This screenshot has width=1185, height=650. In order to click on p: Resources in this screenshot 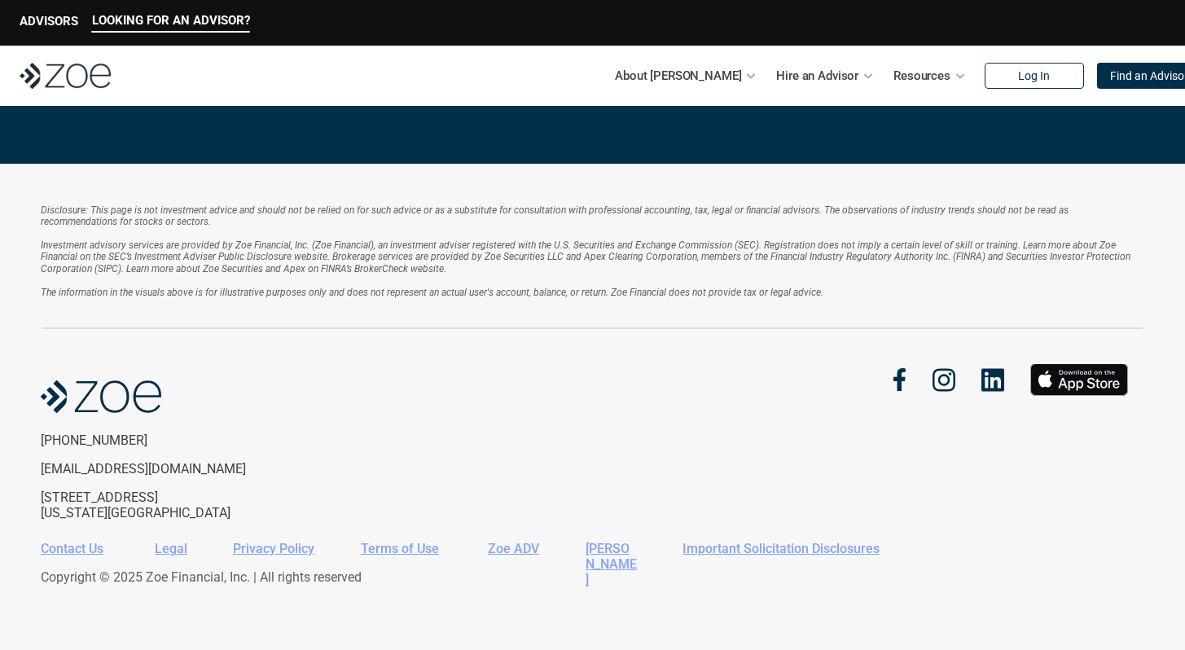, I will do `click(922, 76)`.